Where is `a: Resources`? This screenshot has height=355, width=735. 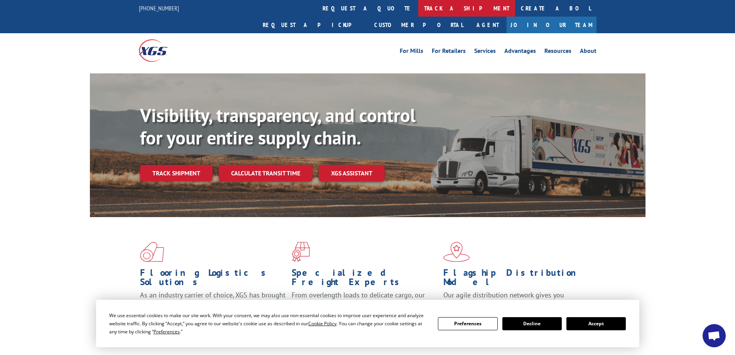 a: Resources is located at coordinates (558, 52).